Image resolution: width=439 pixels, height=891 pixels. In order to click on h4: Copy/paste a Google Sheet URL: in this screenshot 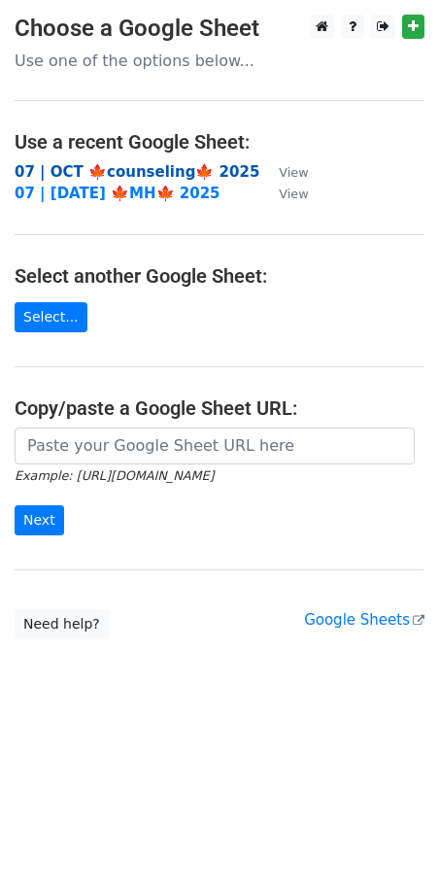, I will do `click(220, 408)`.